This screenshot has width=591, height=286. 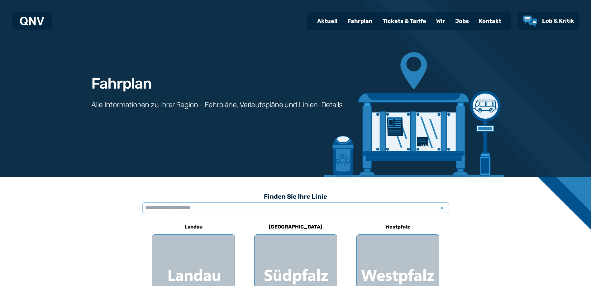 I want to click on a: Lob & Kritik, so click(x=548, y=21).